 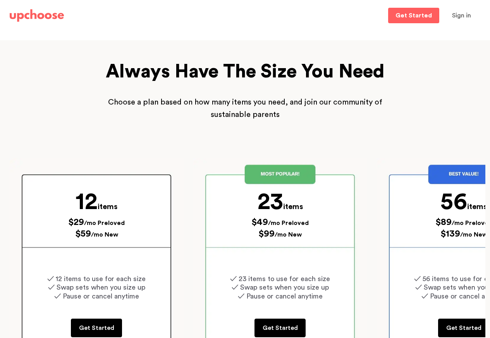 What do you see at coordinates (76, 222) in the screenshot?
I see `span: $29` at bounding box center [76, 222].